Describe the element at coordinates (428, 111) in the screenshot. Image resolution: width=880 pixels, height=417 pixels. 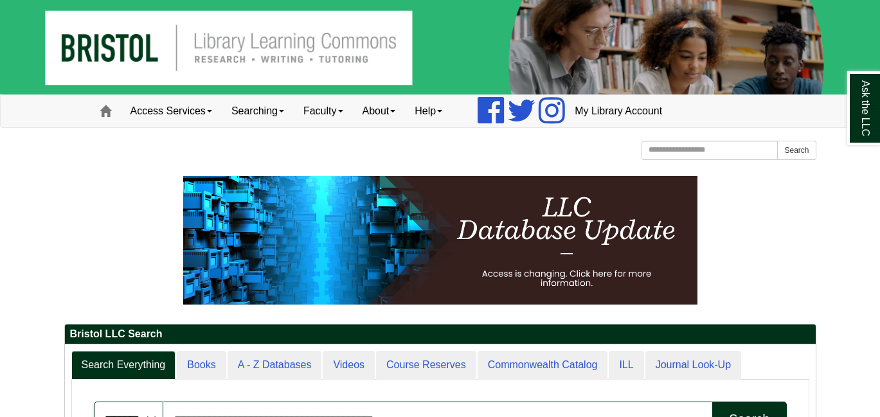
I see `a: Help` at that location.